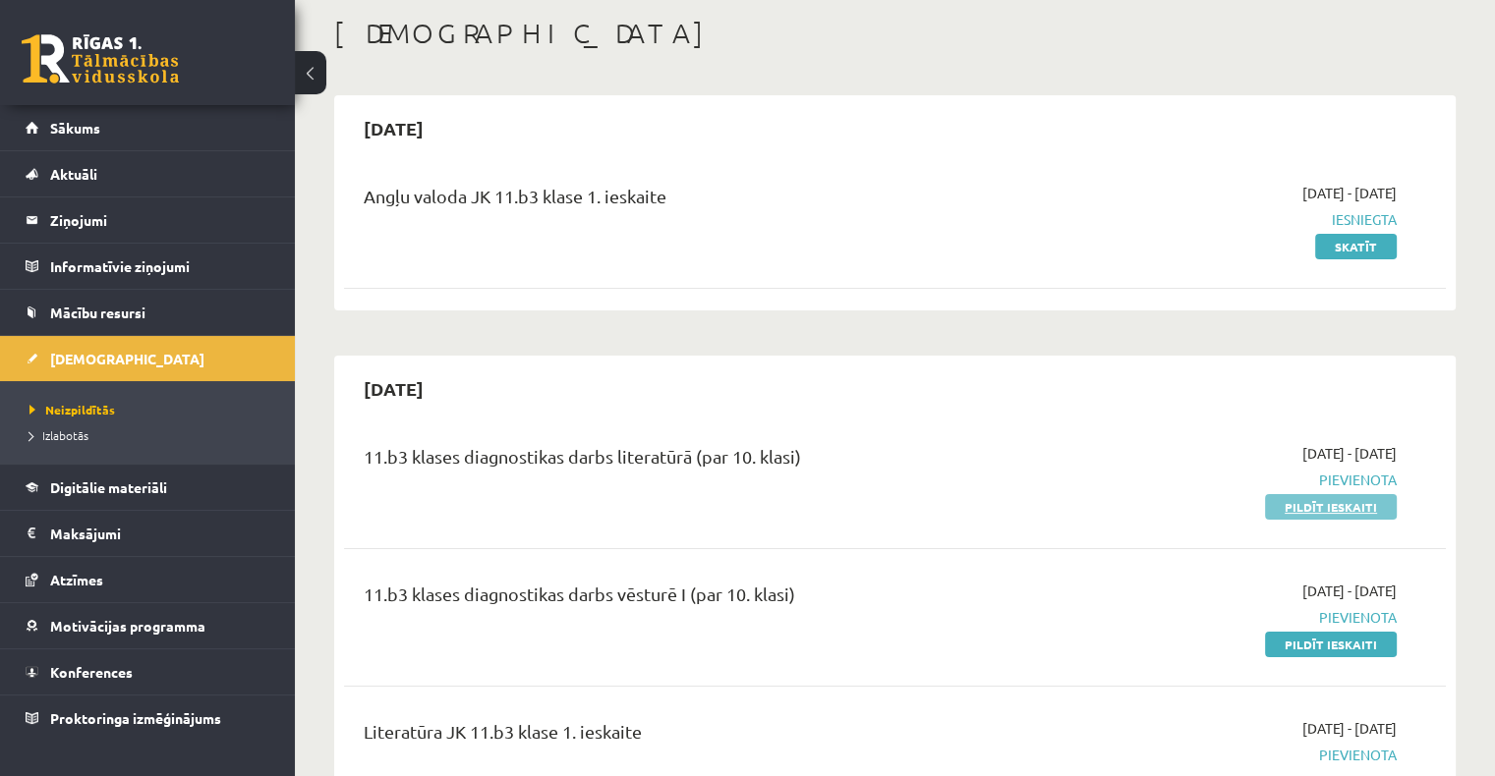  Describe the element at coordinates (147, 580) in the screenshot. I see `a: Atzīmes` at that location.